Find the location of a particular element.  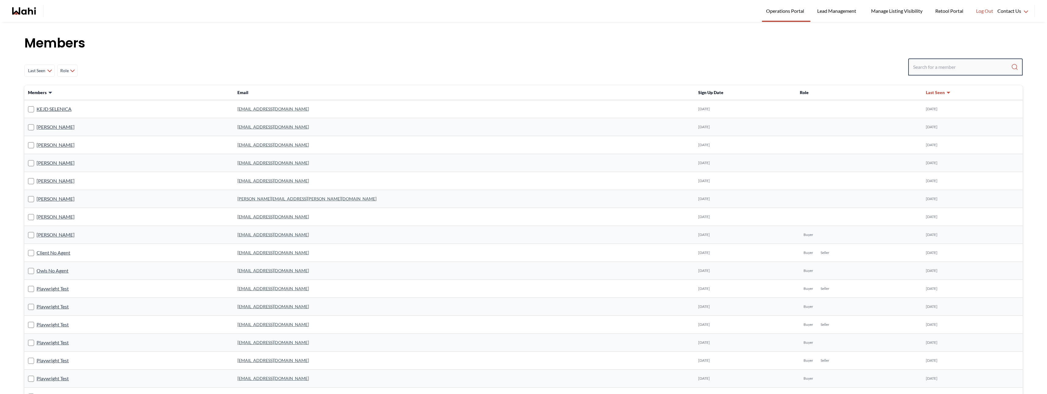

span: Retool Portal is located at coordinates (950, 11).